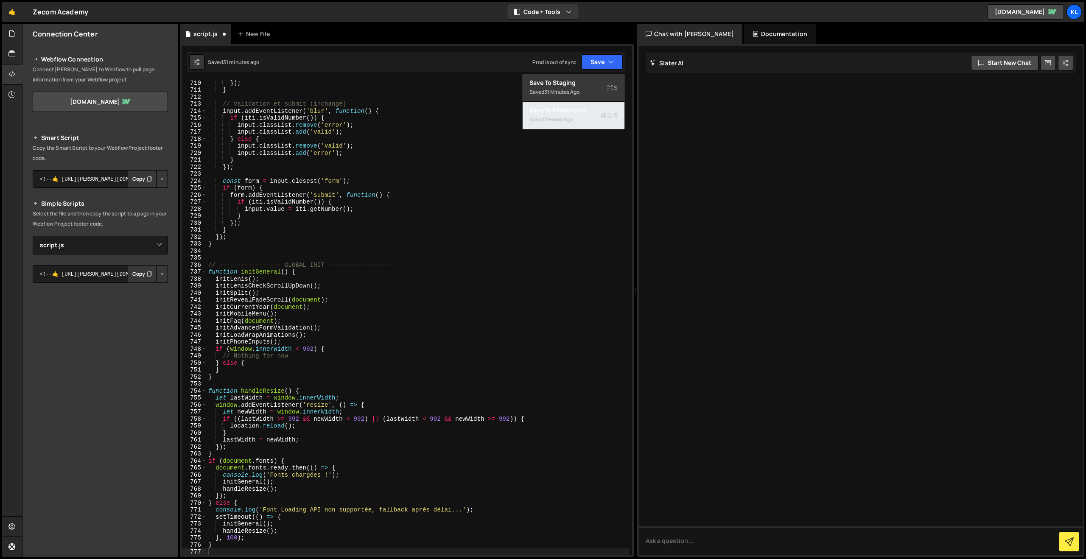 The height and width of the screenshot is (559, 1086). Describe the element at coordinates (555, 62) in the screenshot. I see `div: Prod is out of sync` at that location.